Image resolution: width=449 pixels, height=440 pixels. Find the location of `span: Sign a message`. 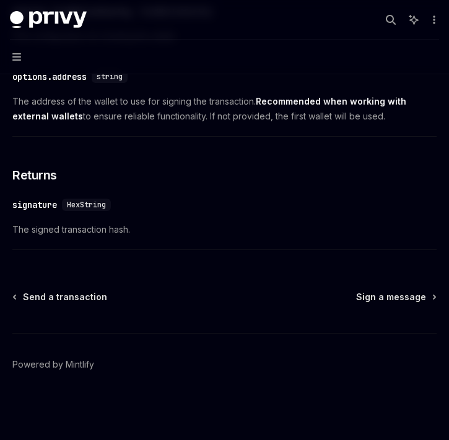

span: Sign a message is located at coordinates (390, 297).